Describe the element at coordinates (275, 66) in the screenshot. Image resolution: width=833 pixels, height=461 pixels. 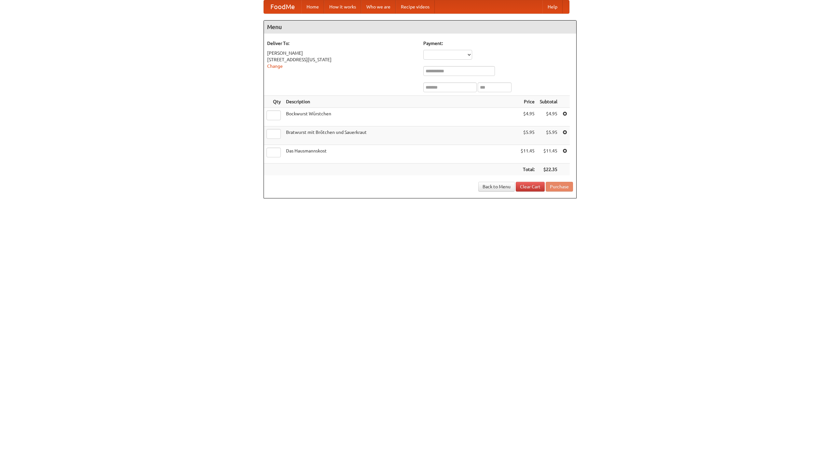
I see `a: Change` at that location.